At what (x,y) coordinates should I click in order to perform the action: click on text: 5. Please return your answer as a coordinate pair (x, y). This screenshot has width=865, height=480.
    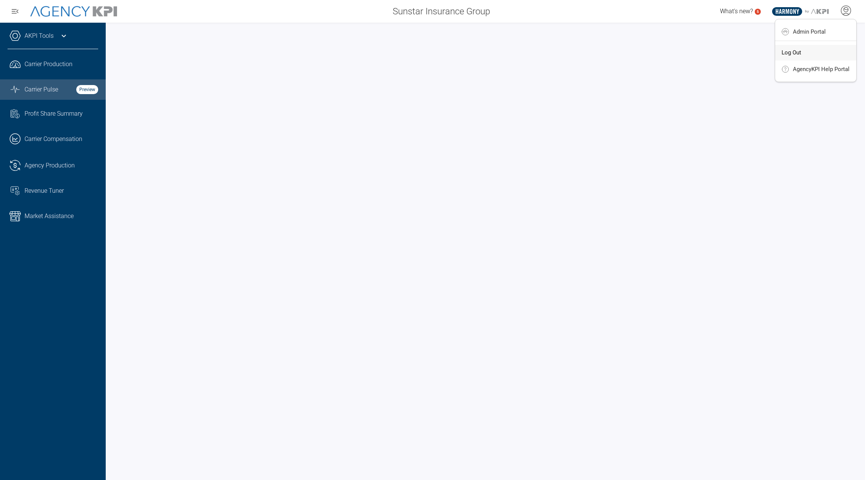
    Looking at the image, I should click on (758, 11).